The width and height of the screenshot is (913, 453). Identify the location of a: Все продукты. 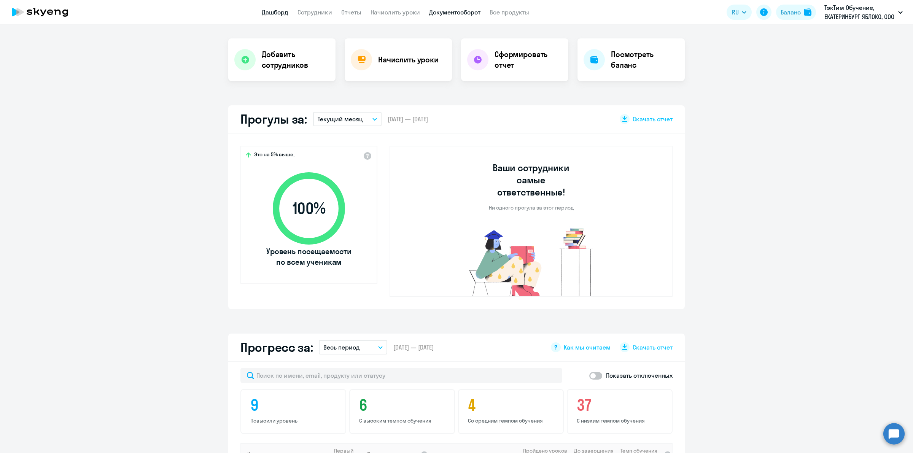
(509, 12).